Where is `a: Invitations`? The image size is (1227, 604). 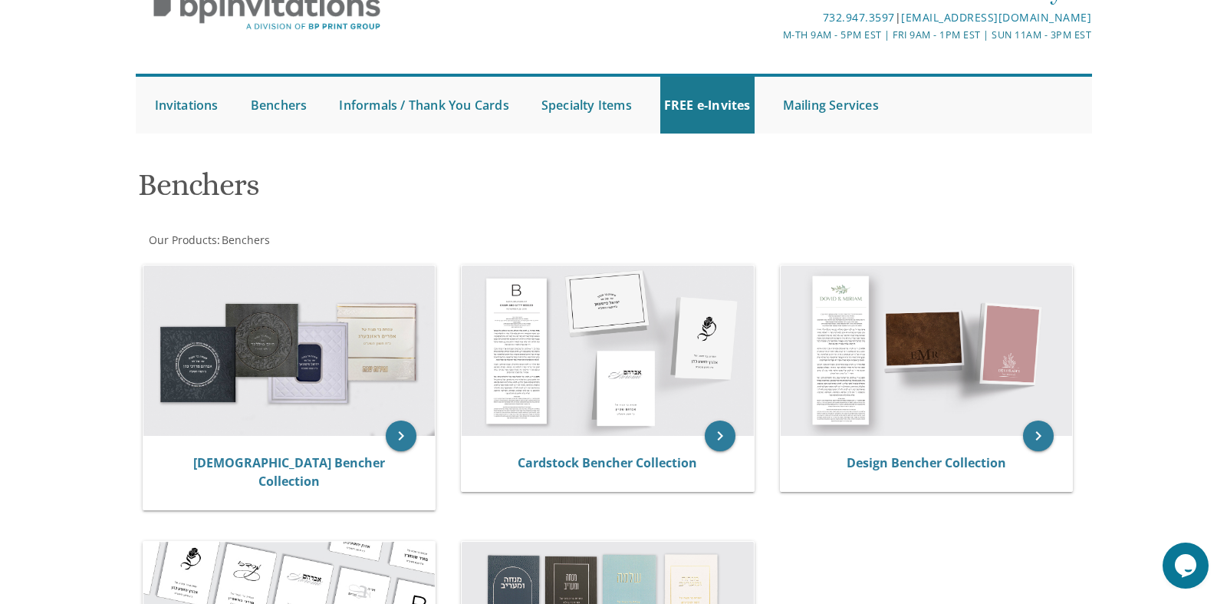
a: Invitations is located at coordinates (186, 105).